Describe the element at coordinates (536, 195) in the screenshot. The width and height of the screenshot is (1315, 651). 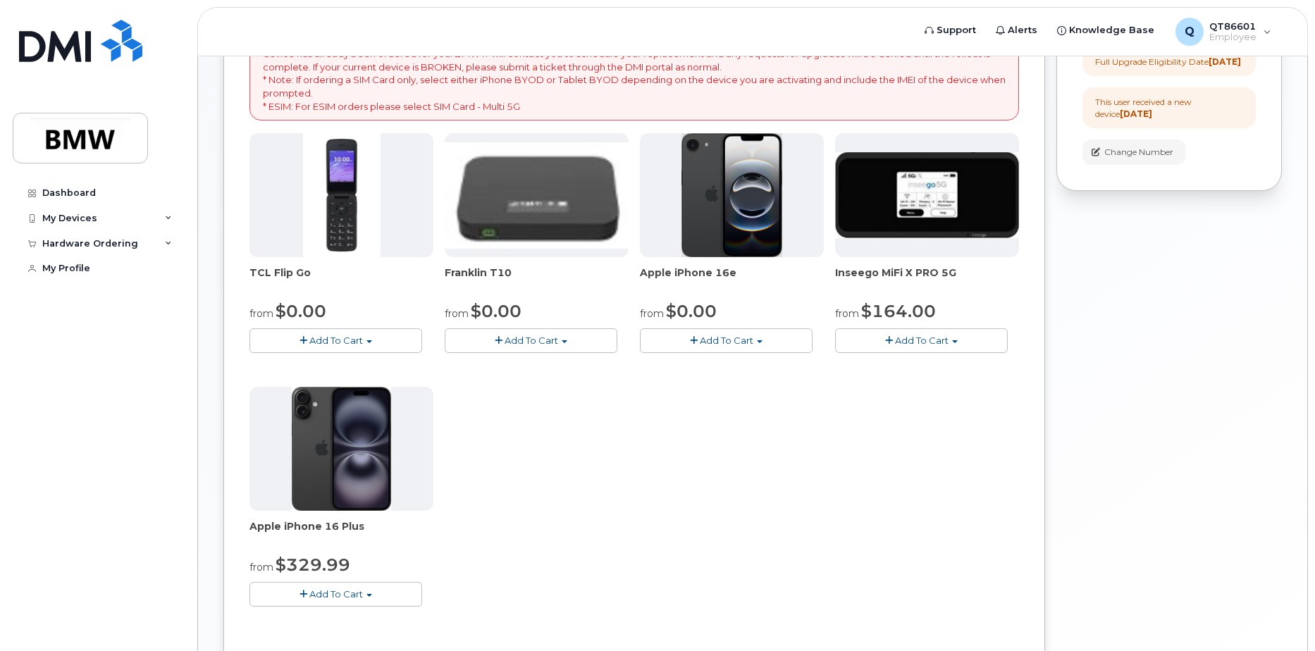
I see `img: t10.jpg` at that location.